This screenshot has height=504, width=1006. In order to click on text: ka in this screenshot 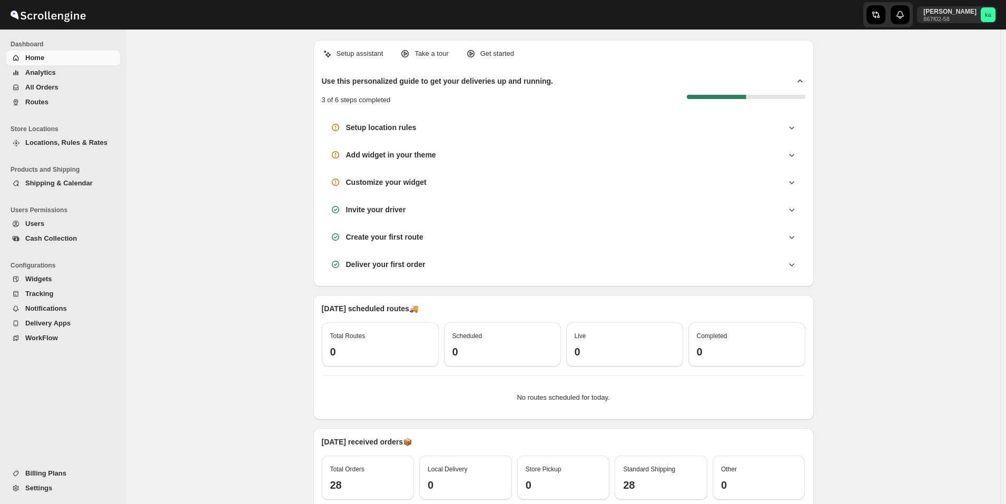, I will do `click(988, 15)`.